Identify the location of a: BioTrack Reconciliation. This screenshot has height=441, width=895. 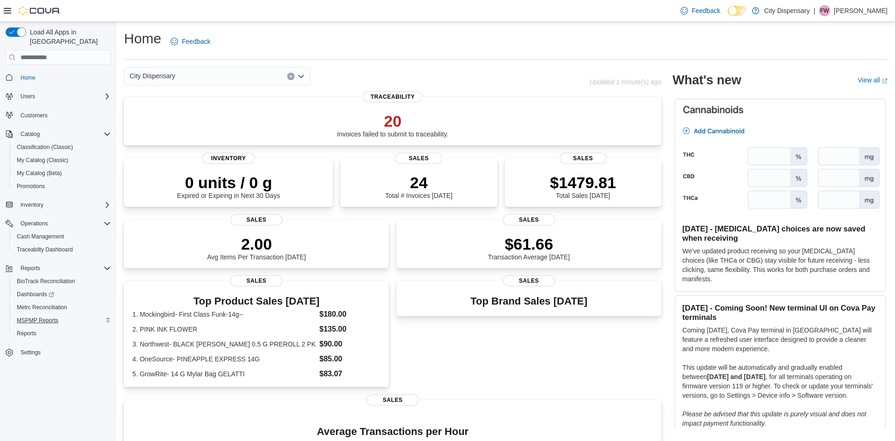
(46, 282).